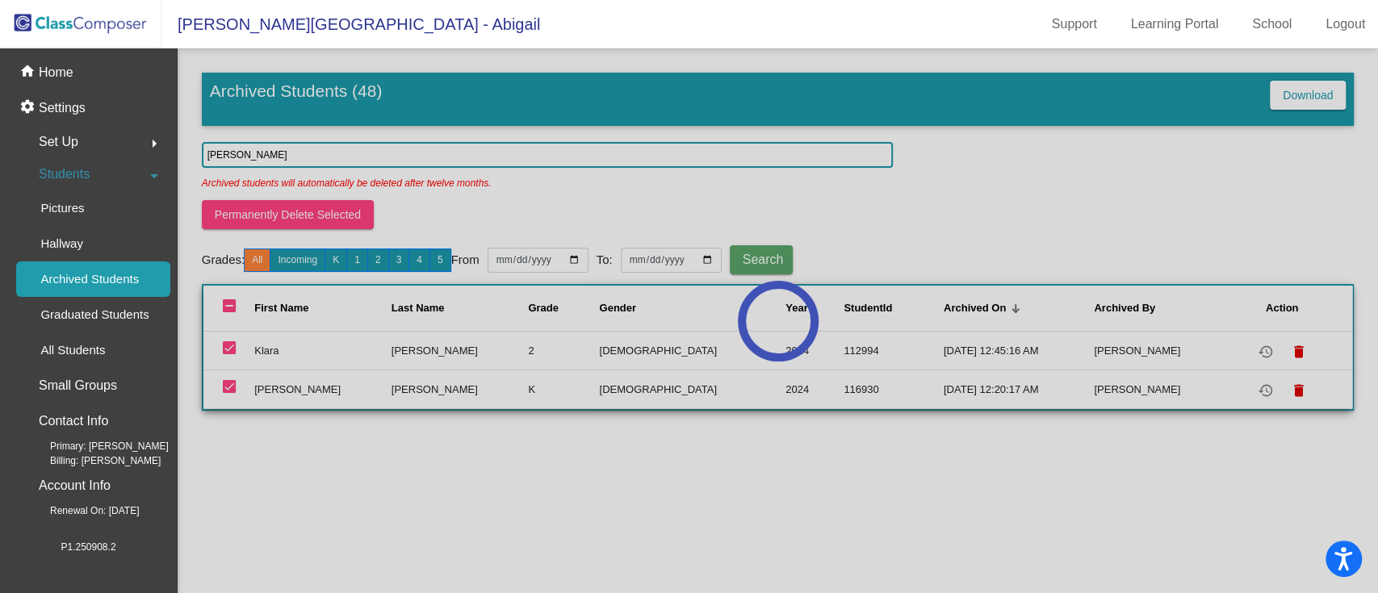 Image resolution: width=1378 pixels, height=593 pixels. Describe the element at coordinates (29, 73) in the screenshot. I see `mat-icon: home` at that location.